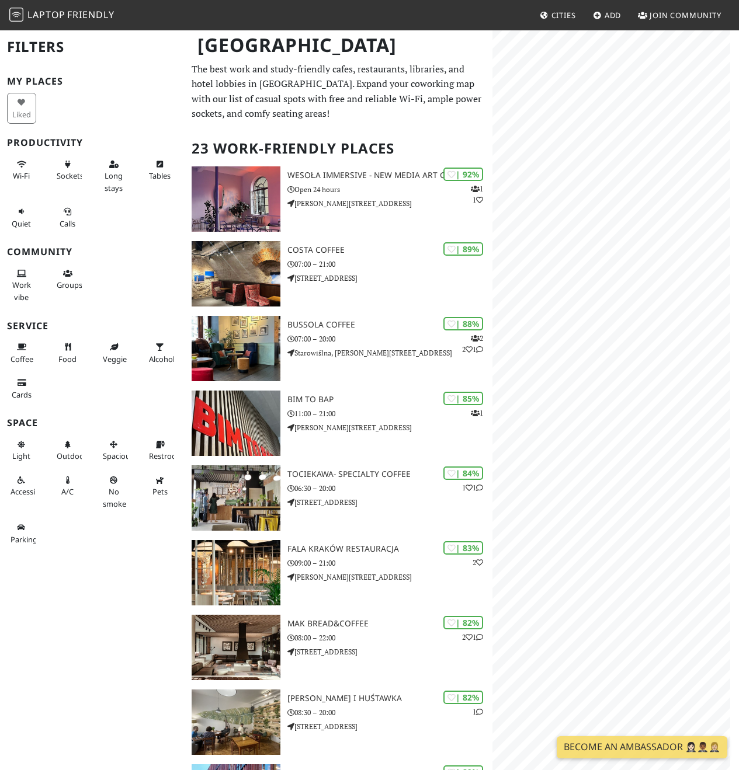 This screenshot has height=770, width=739. I want to click on h2: Filters, so click(92, 47).